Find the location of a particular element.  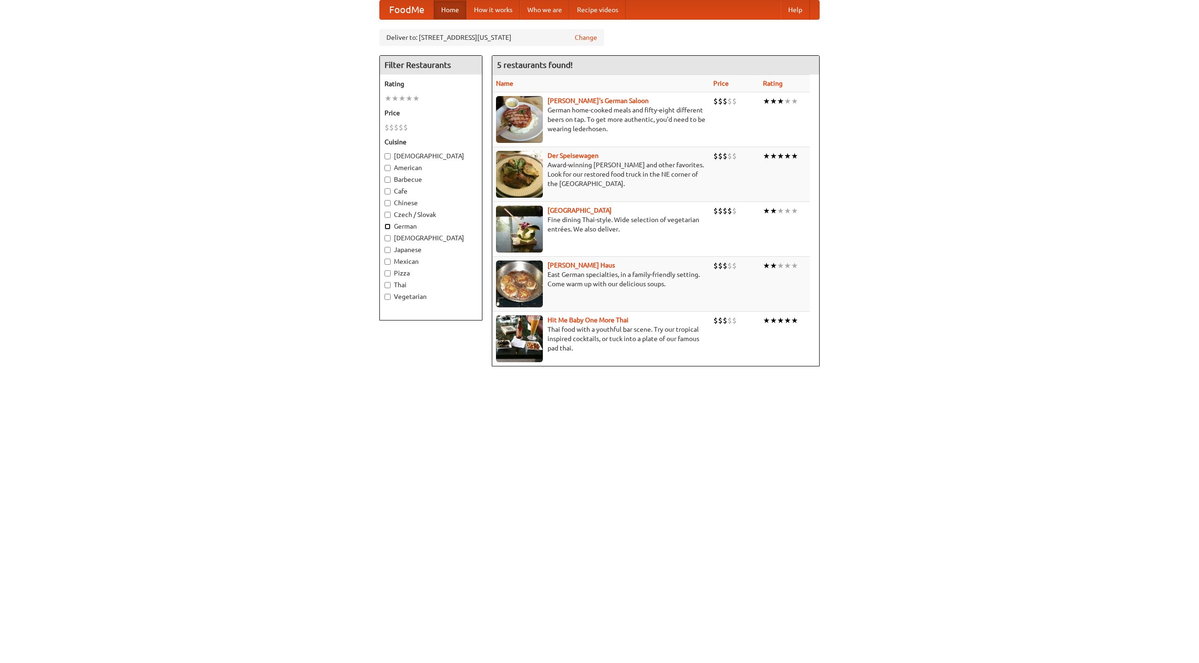

input: German is located at coordinates (387, 226).